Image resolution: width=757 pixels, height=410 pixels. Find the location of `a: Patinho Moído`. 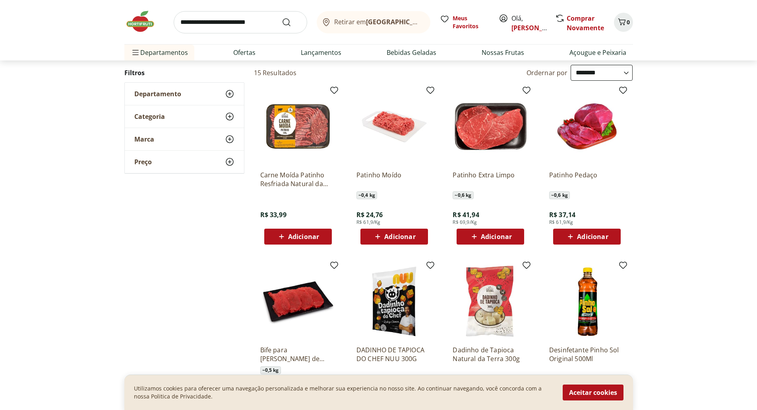

a: Patinho Moído is located at coordinates (394, 179).